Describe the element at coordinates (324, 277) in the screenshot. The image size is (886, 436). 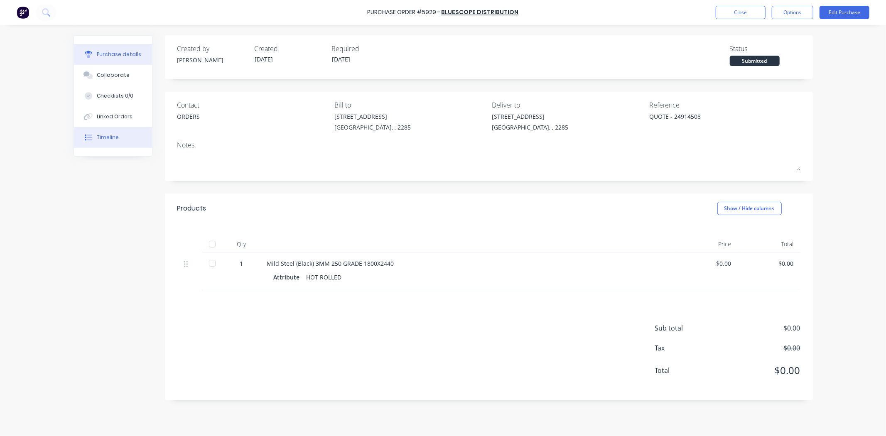
I see `div: HOT ROLLED` at that location.